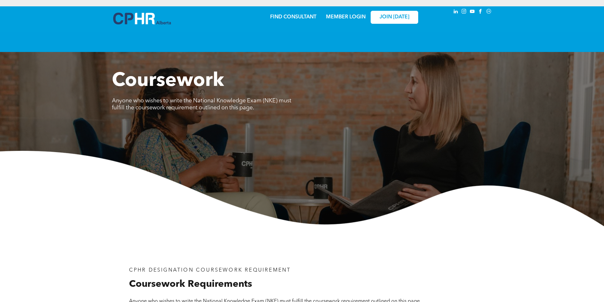 This screenshot has width=604, height=302. Describe the element at coordinates (191, 285) in the screenshot. I see `span: Coursework Requirements` at that location.